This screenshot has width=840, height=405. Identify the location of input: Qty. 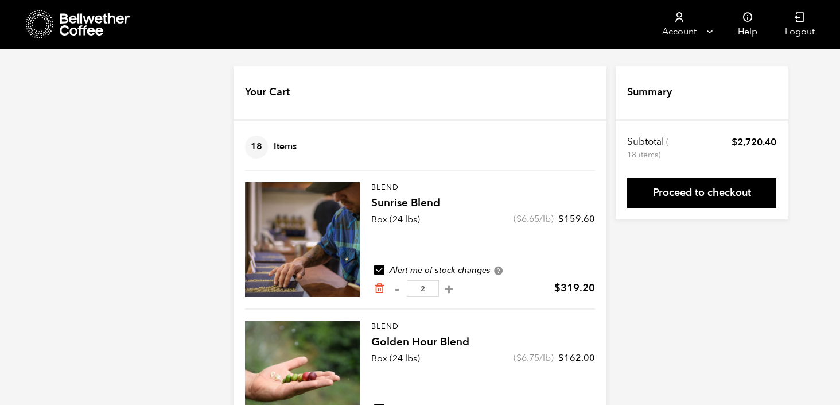
(423, 288).